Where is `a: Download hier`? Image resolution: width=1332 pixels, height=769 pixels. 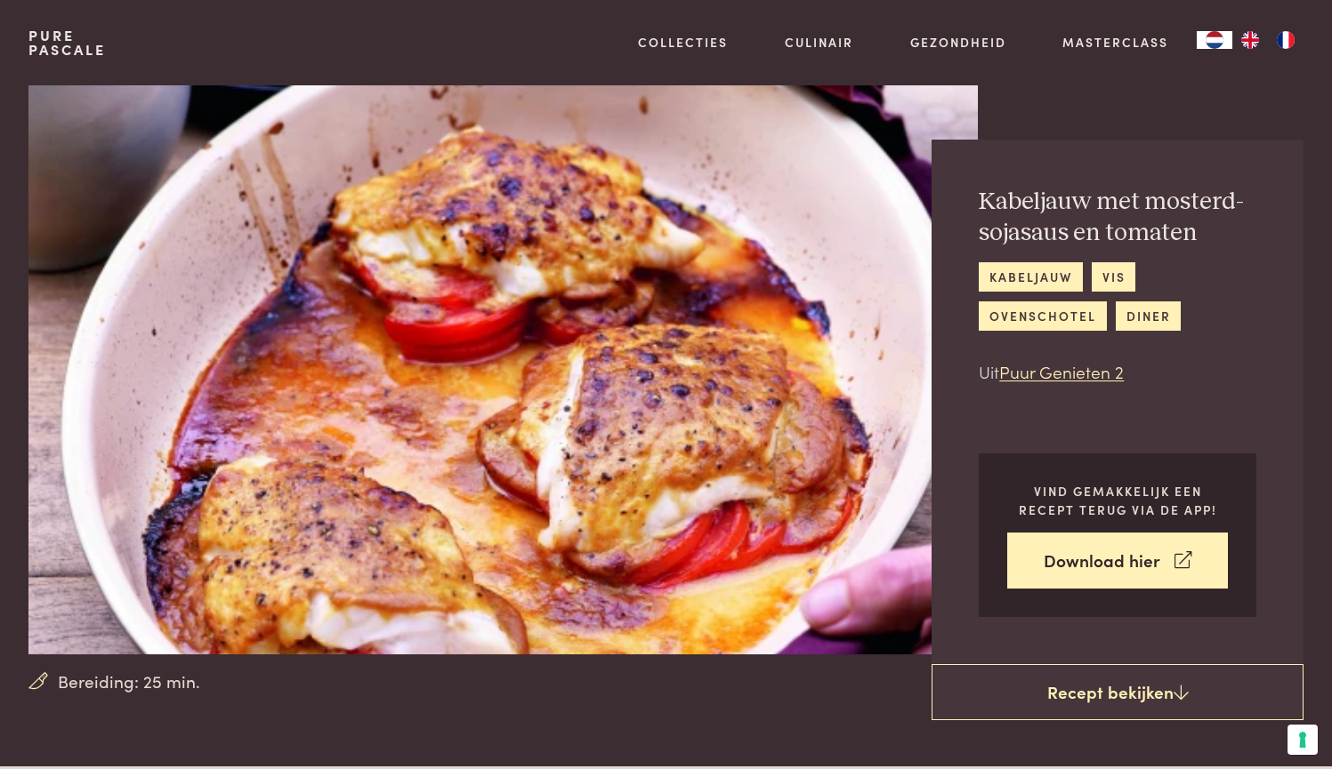
a: Download hier is located at coordinates (1117, 560).